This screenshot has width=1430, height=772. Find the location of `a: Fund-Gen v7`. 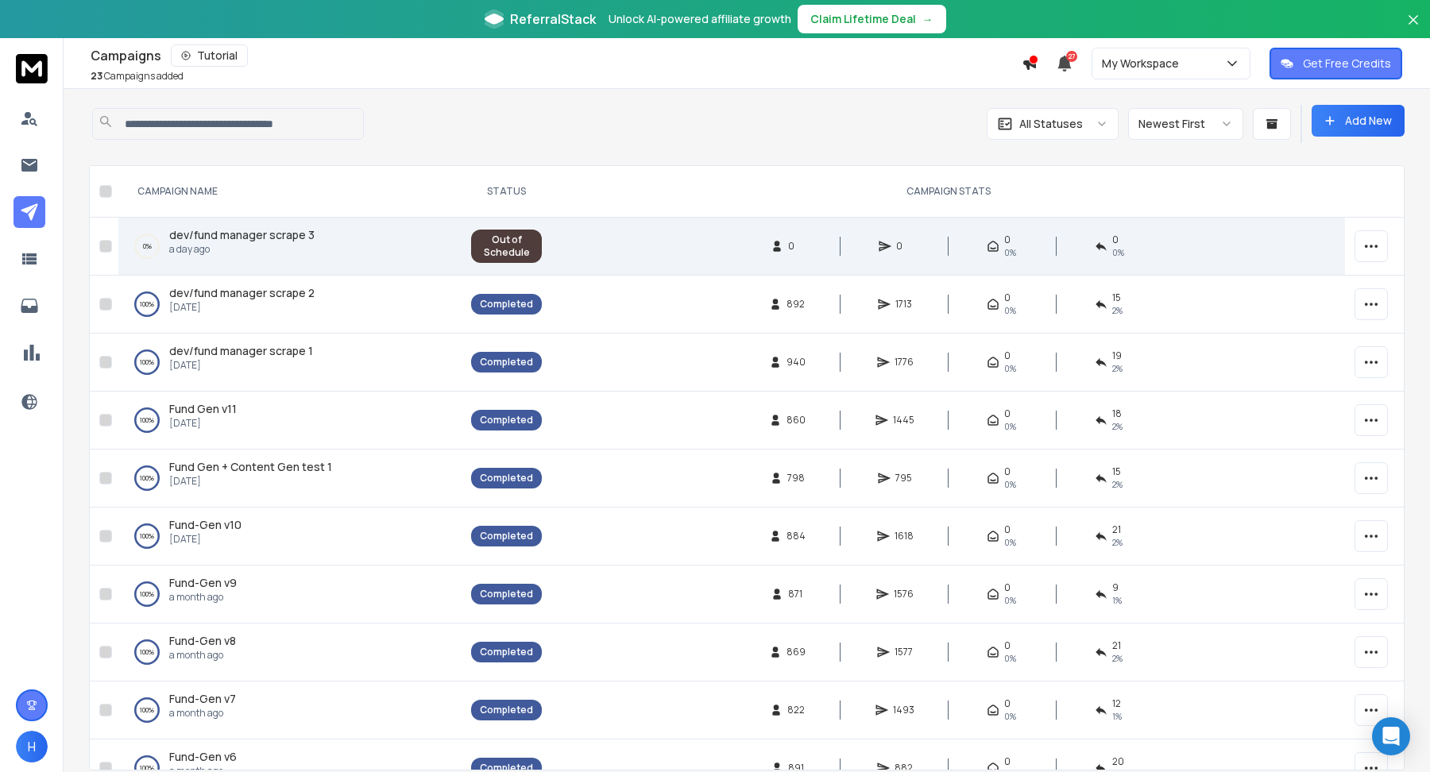

a: Fund-Gen v7 is located at coordinates (203, 699).